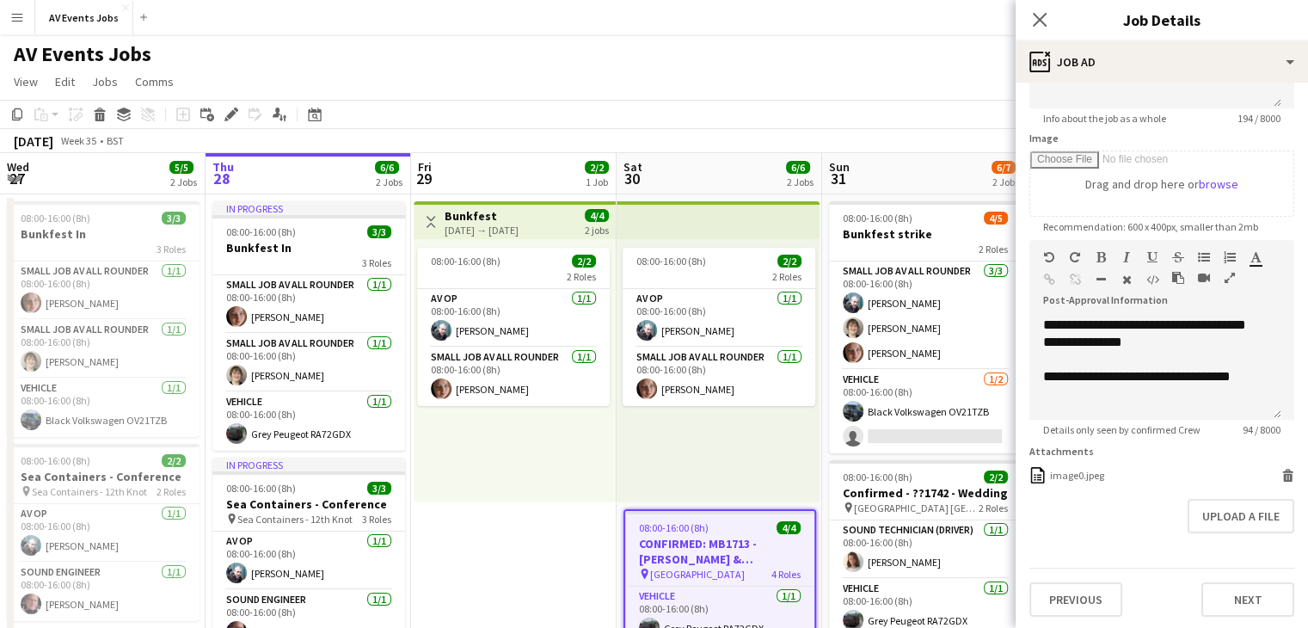 Image resolution: width=1308 pixels, height=628 pixels. I want to click on button: Ordered List, so click(1230, 257).